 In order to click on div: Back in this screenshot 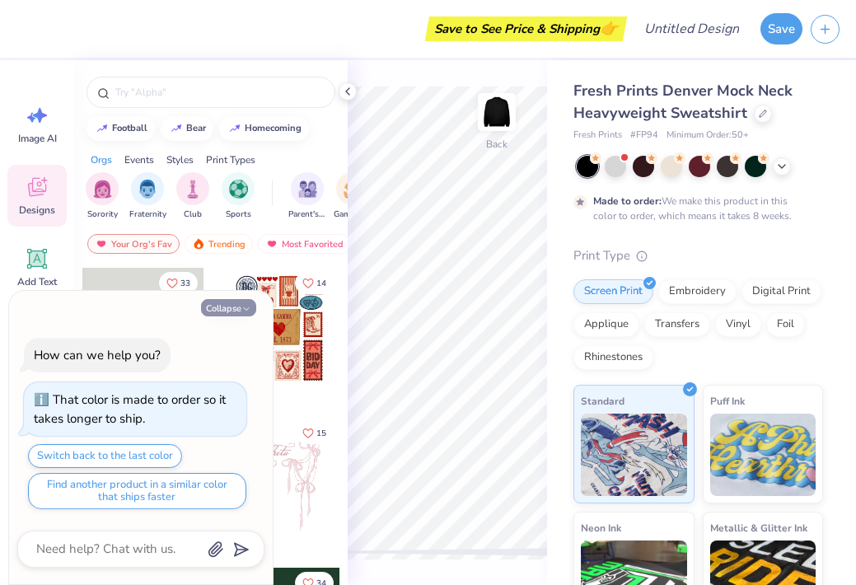, I will do `click(497, 144)`.